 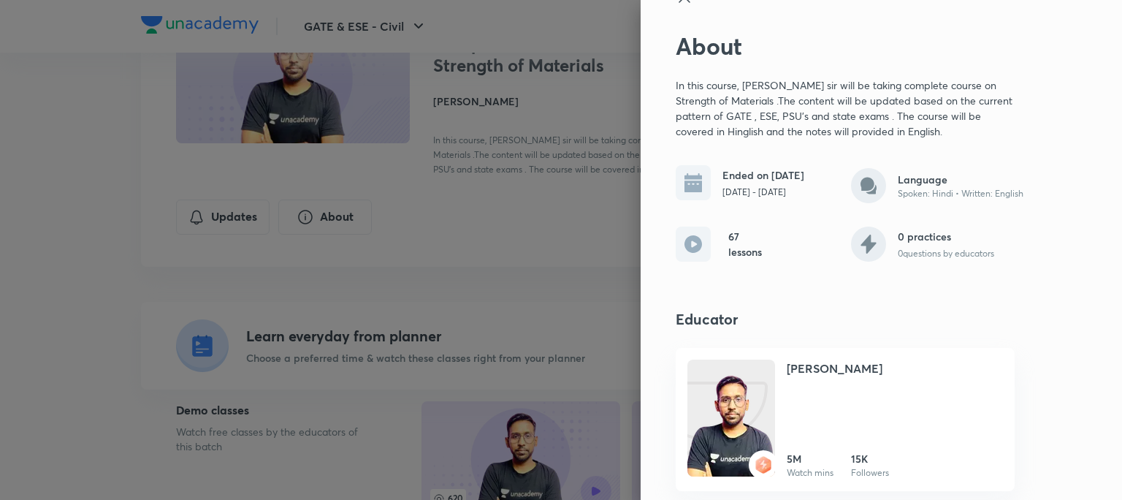 What do you see at coordinates (960, 194) in the screenshot?
I see `p: Spoken: Hindi • Written: English` at bounding box center [960, 194].